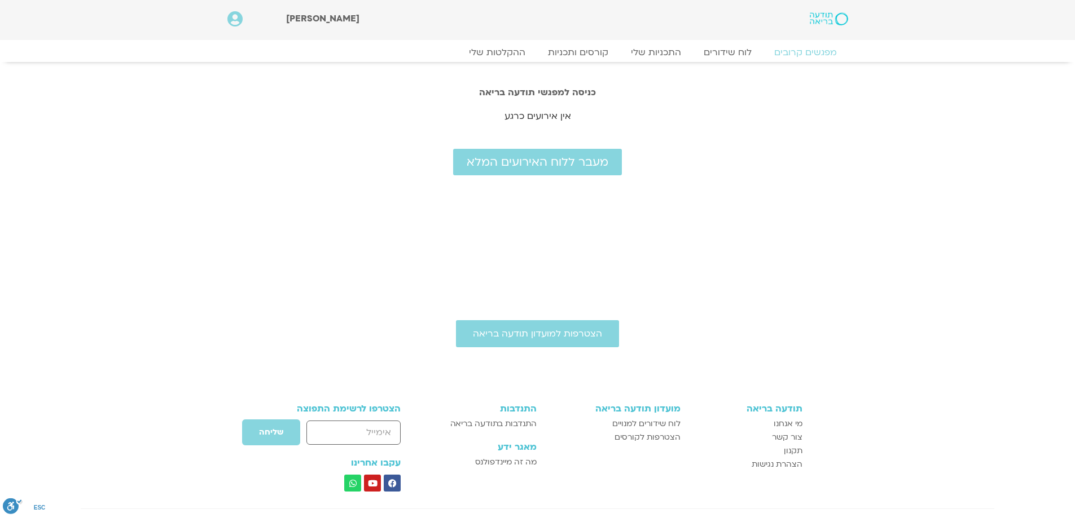 The width and height of the screenshot is (1075, 518). Describe the element at coordinates (787, 438) in the screenshot. I see `span: צור קשר` at that location.